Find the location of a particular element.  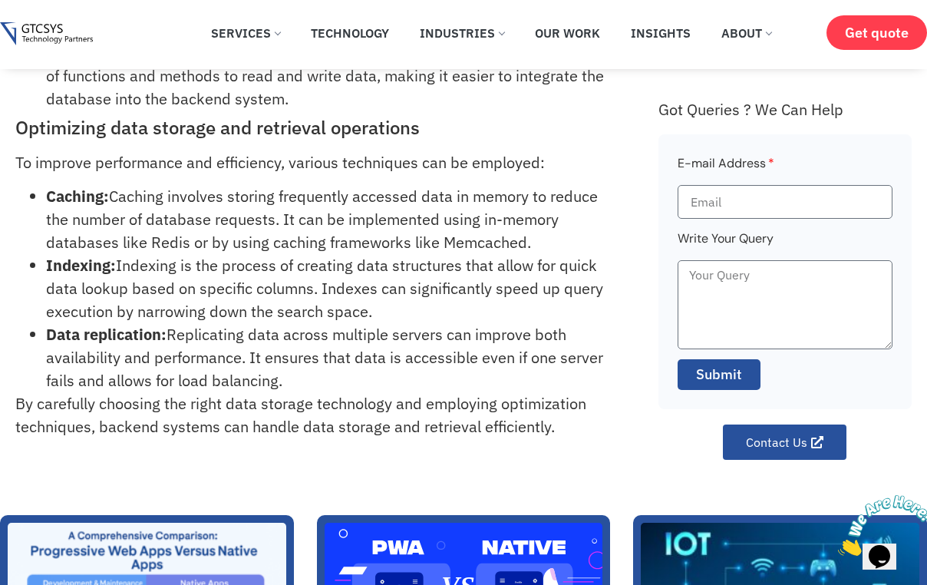

div: Got Queries ? We Can Help is located at coordinates (785, 109).